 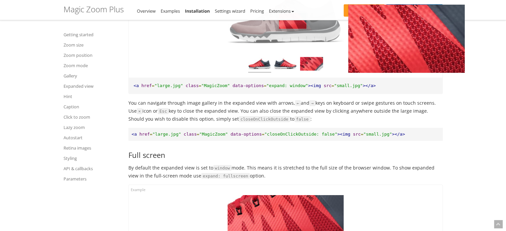 I want to click on a: Retina images, so click(x=92, y=148).